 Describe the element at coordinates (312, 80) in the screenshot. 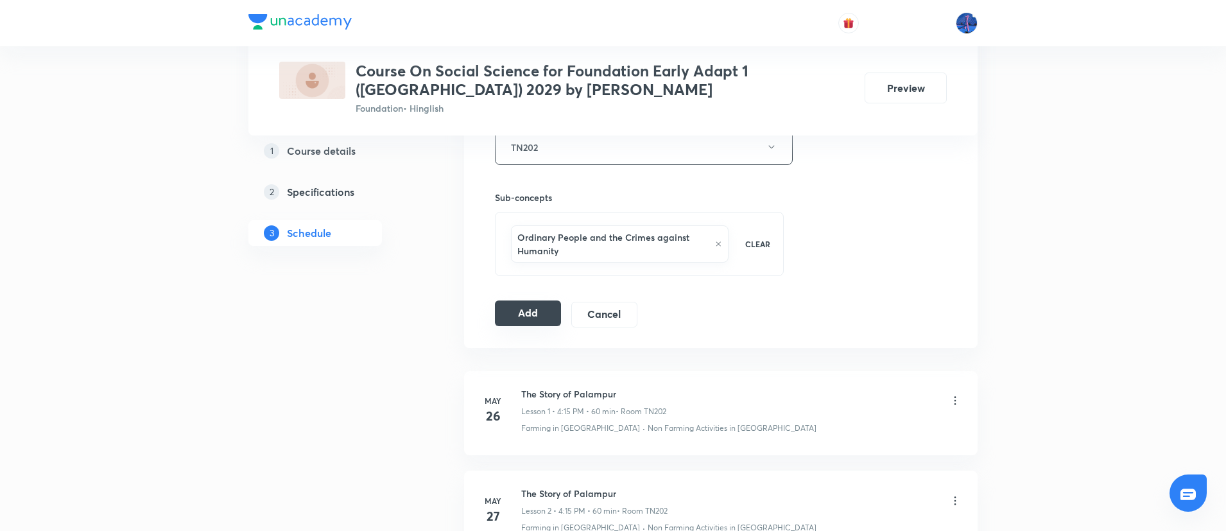

I see `img: ACE2BE30-0D73-4E6A-9C77-4EF9EE0C87B3_plus.png` at that location.